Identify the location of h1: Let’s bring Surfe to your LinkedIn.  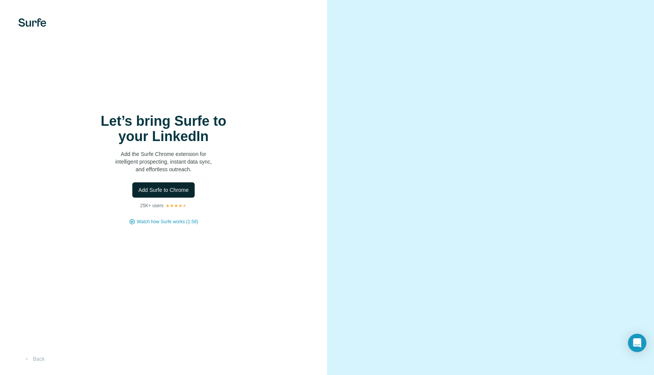
(164, 129).